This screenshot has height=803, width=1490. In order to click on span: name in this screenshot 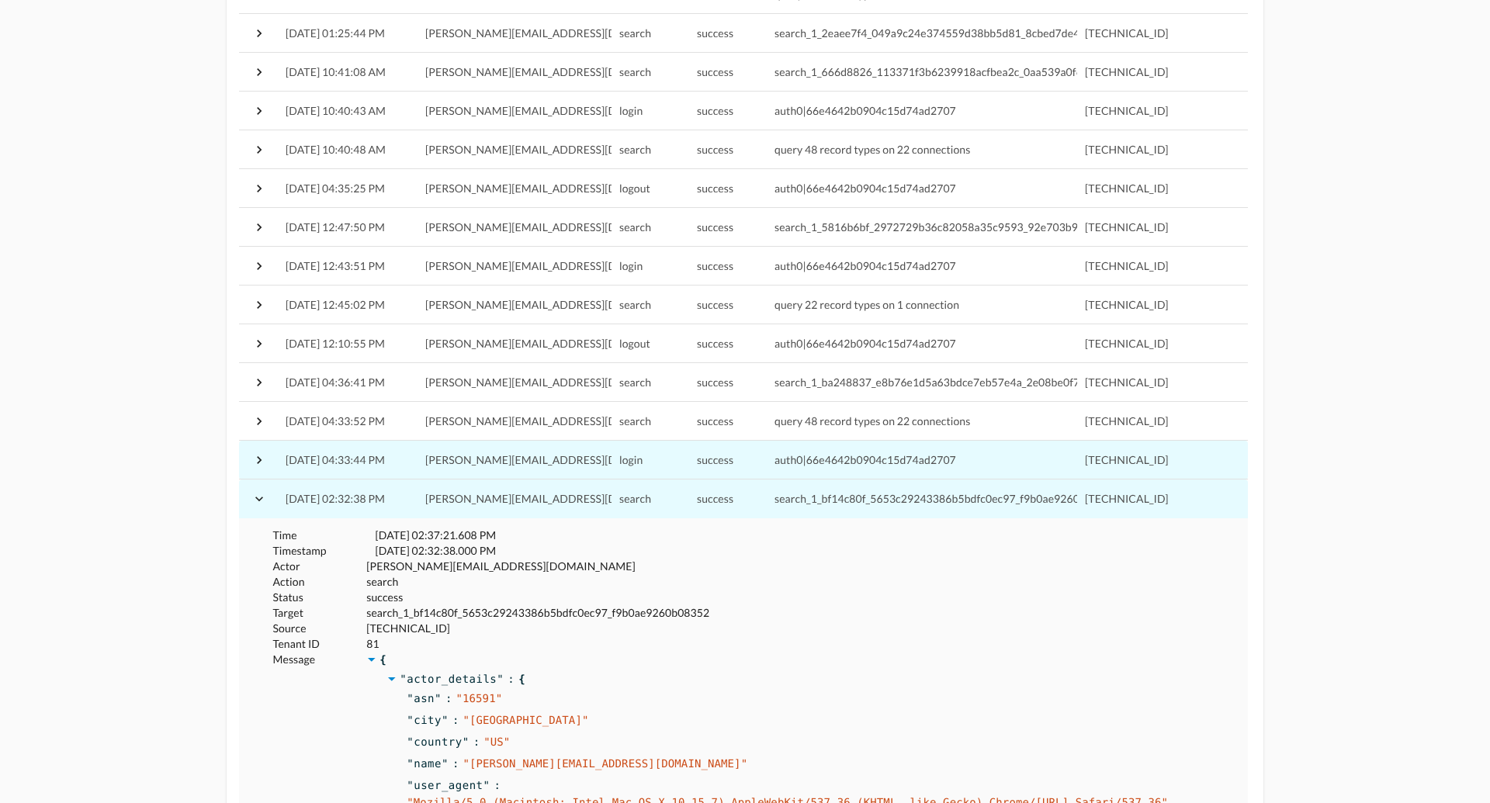, I will do `click(428, 764)`.